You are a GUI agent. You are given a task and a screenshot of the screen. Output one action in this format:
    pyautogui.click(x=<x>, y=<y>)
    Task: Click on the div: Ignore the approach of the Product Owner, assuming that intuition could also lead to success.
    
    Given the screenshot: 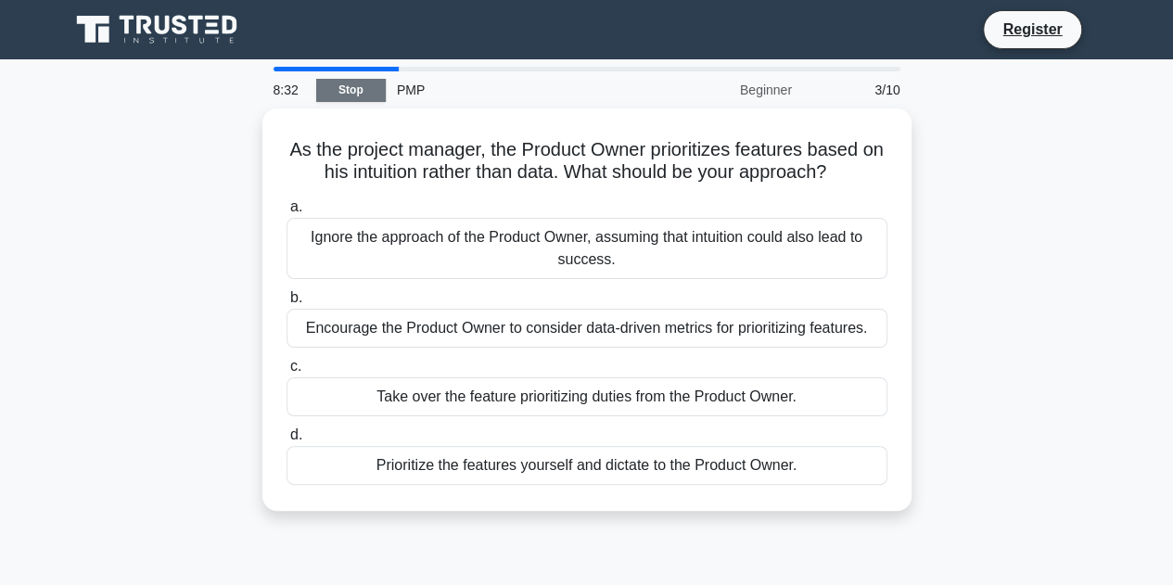 What is the action you would take?
    pyautogui.click(x=587, y=249)
    